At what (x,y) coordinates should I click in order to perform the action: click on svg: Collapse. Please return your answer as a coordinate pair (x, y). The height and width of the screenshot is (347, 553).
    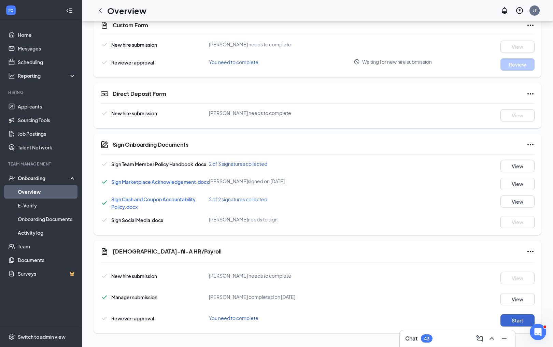
    Looking at the image, I should click on (69, 11).